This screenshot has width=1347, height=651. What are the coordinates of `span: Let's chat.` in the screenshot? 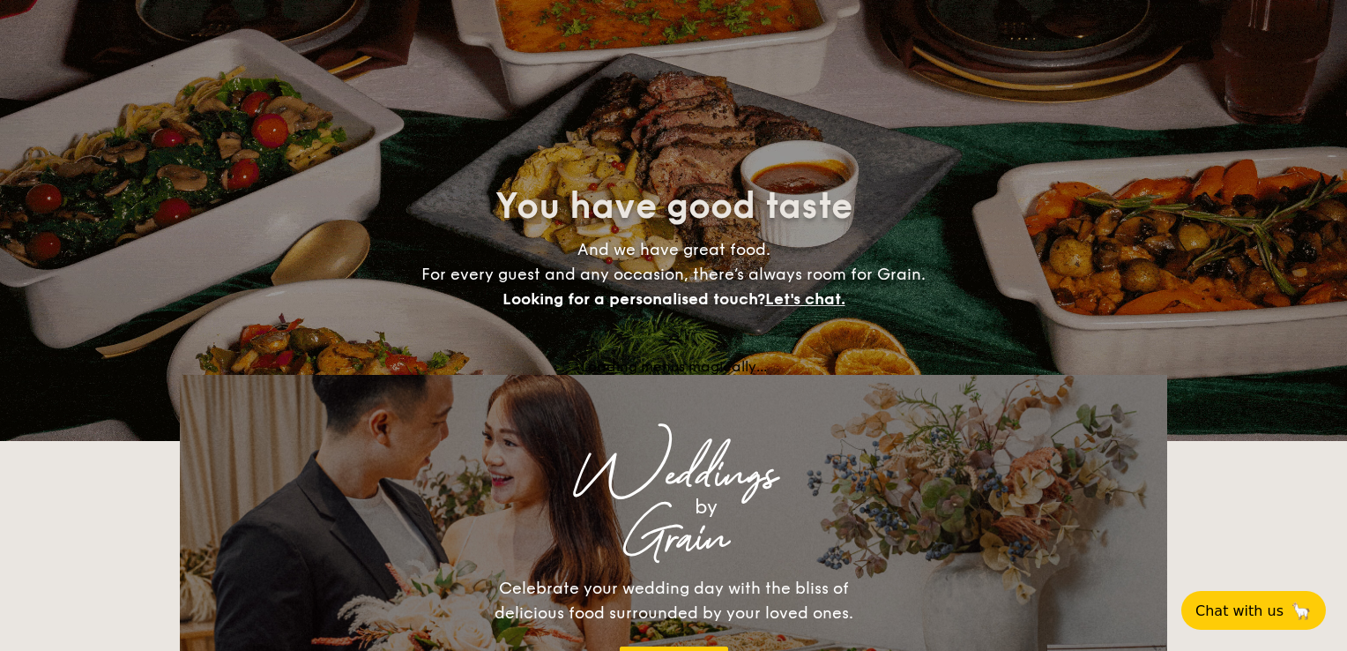 It's located at (805, 299).